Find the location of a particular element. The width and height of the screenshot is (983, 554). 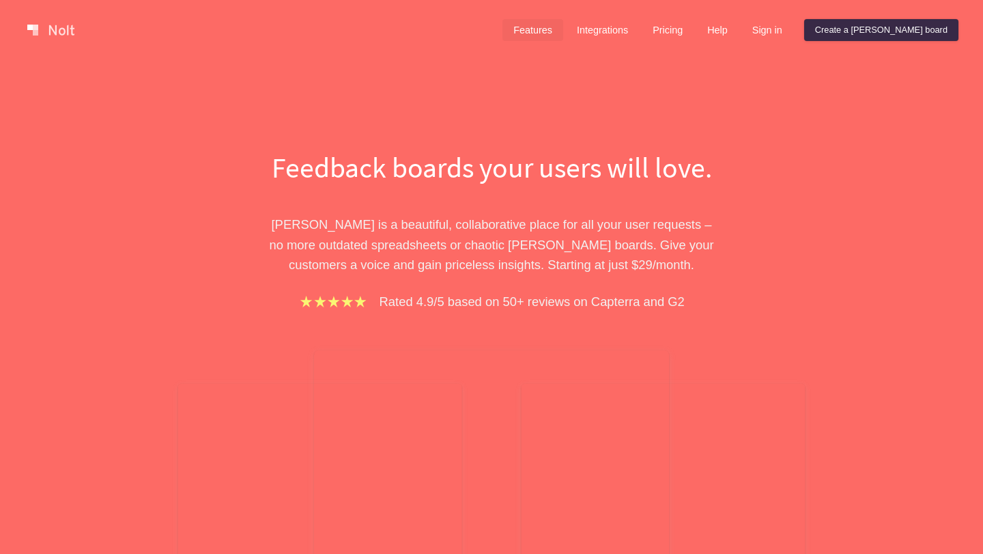

p: Rated 4.9/5 based on 50+ reviews on Capterra and G2 is located at coordinates (532, 301).